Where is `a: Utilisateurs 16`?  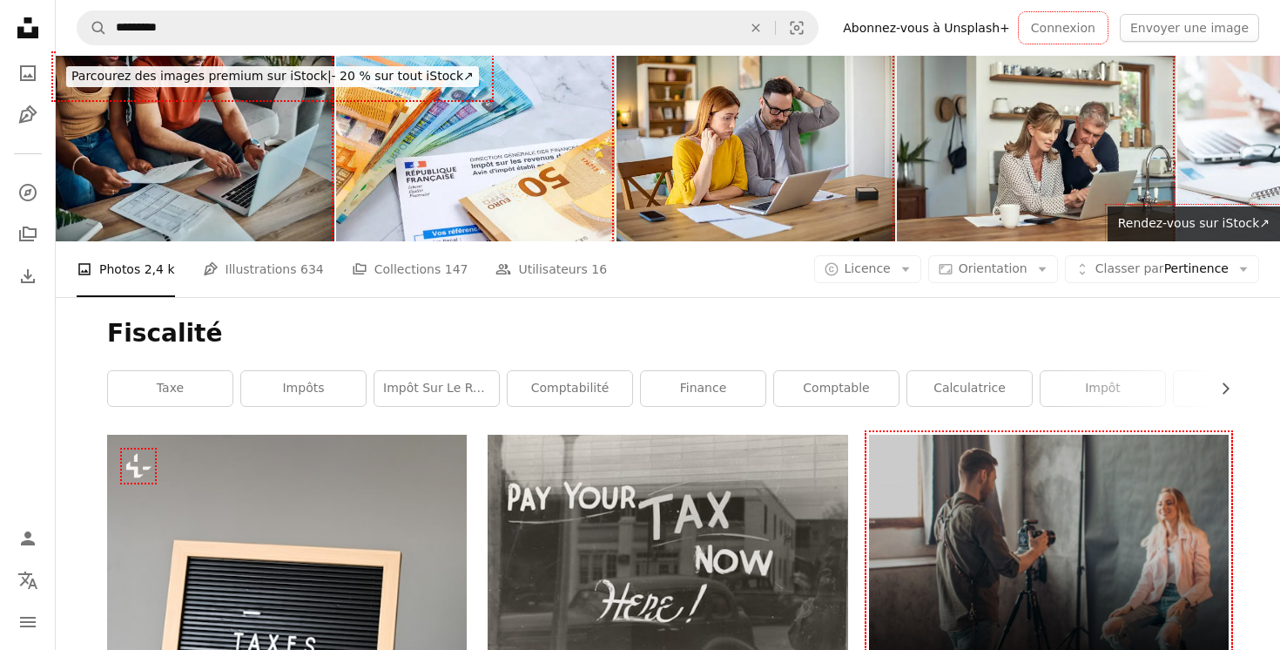
a: Utilisateurs 16 is located at coordinates (551, 269).